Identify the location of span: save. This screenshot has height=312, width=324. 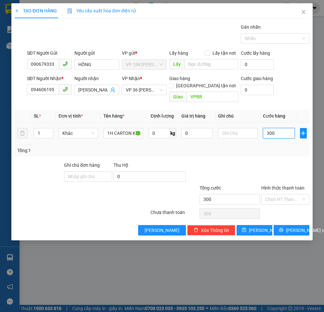
(244, 230).